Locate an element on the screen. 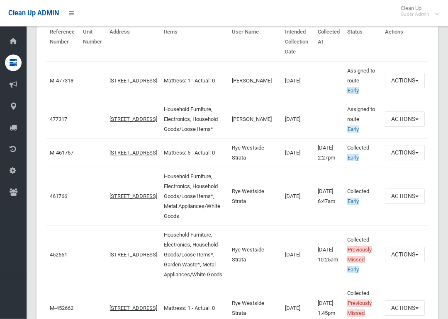 The image size is (448, 319). td: Household Furniture, Electronics, Household Goods/Loose Items* is located at coordinates (194, 119).